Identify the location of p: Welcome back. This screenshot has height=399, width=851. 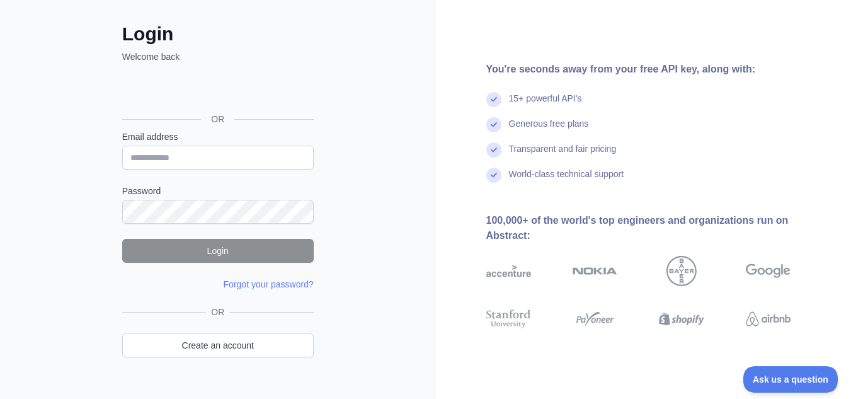
(218, 57).